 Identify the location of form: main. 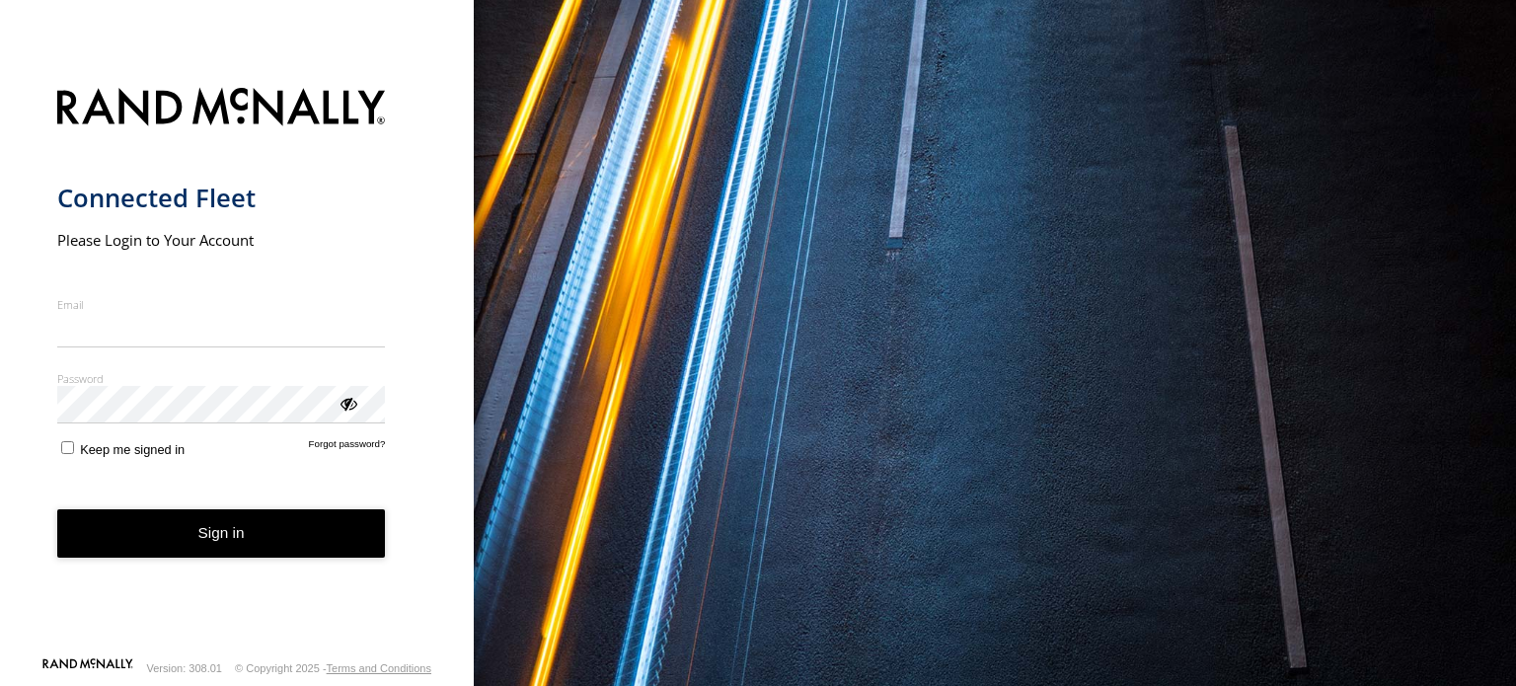
(237, 366).